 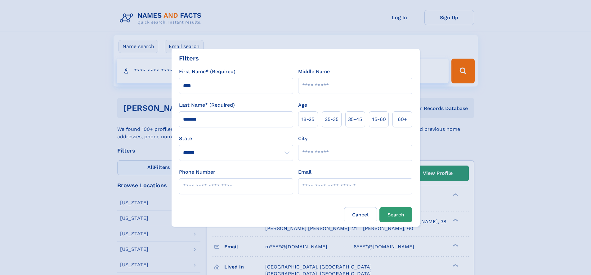 I want to click on label: Cancel, so click(x=361, y=215).